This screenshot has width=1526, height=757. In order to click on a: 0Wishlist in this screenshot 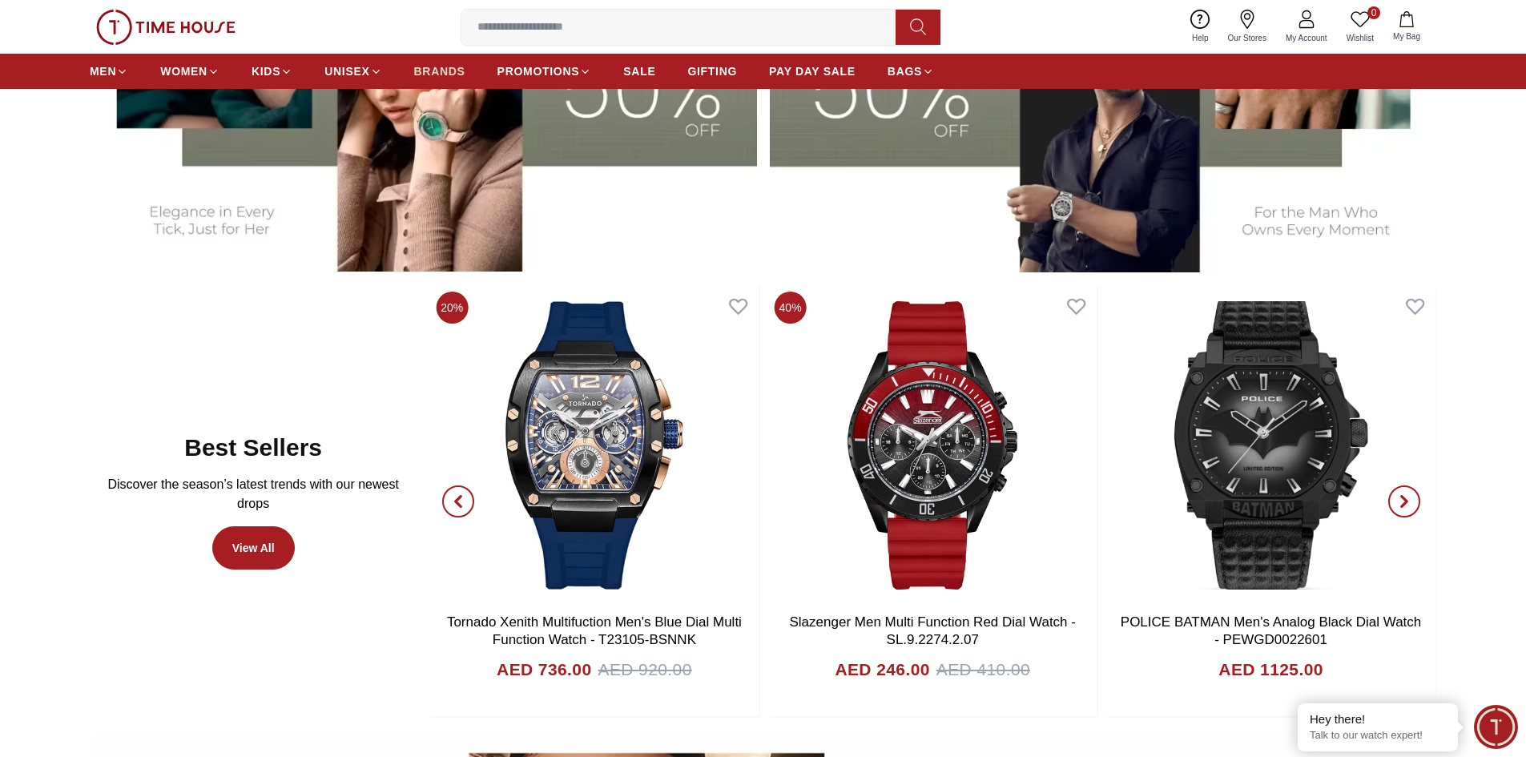, I will do `click(1360, 26)`.